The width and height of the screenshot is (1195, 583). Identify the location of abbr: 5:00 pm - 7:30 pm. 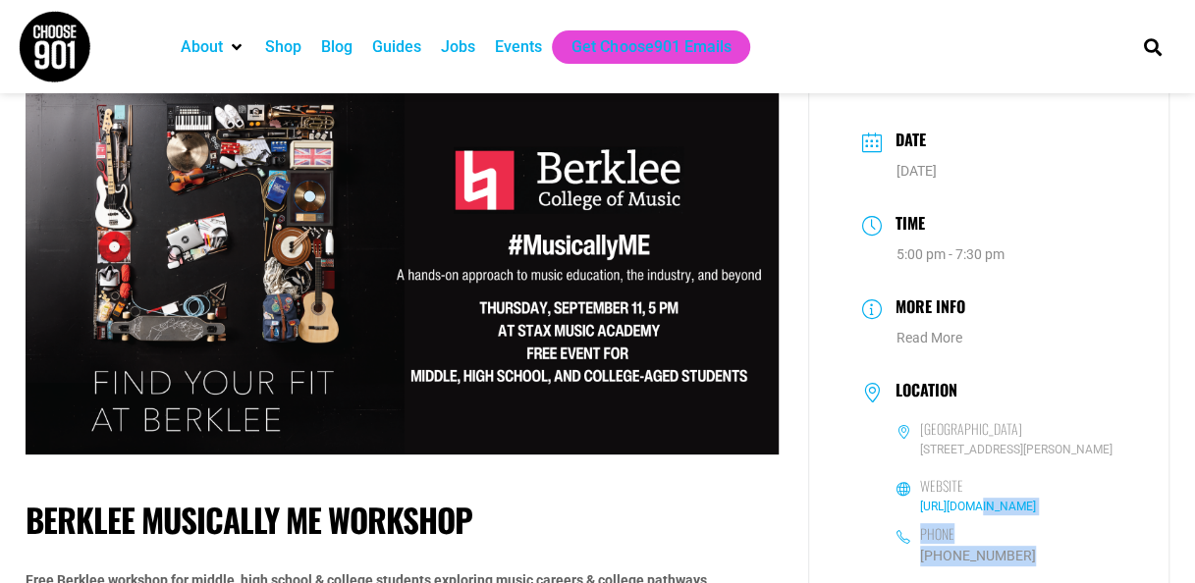
(951, 254).